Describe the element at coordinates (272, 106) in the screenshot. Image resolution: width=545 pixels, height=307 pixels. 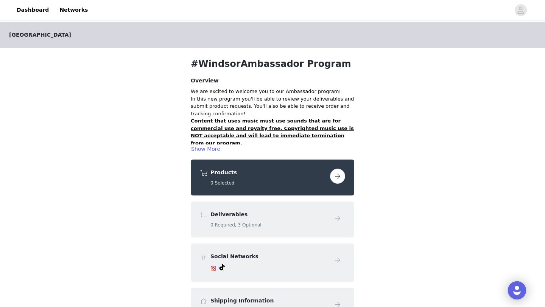
I see `p: In this new program you'll be able to review your deliverables and submit product requests. You'l...` at that location.